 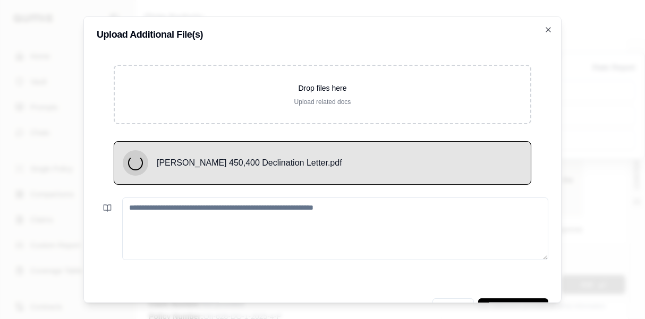 What do you see at coordinates (322, 101) in the screenshot?
I see `p: Upload related docs` at bounding box center [322, 101].